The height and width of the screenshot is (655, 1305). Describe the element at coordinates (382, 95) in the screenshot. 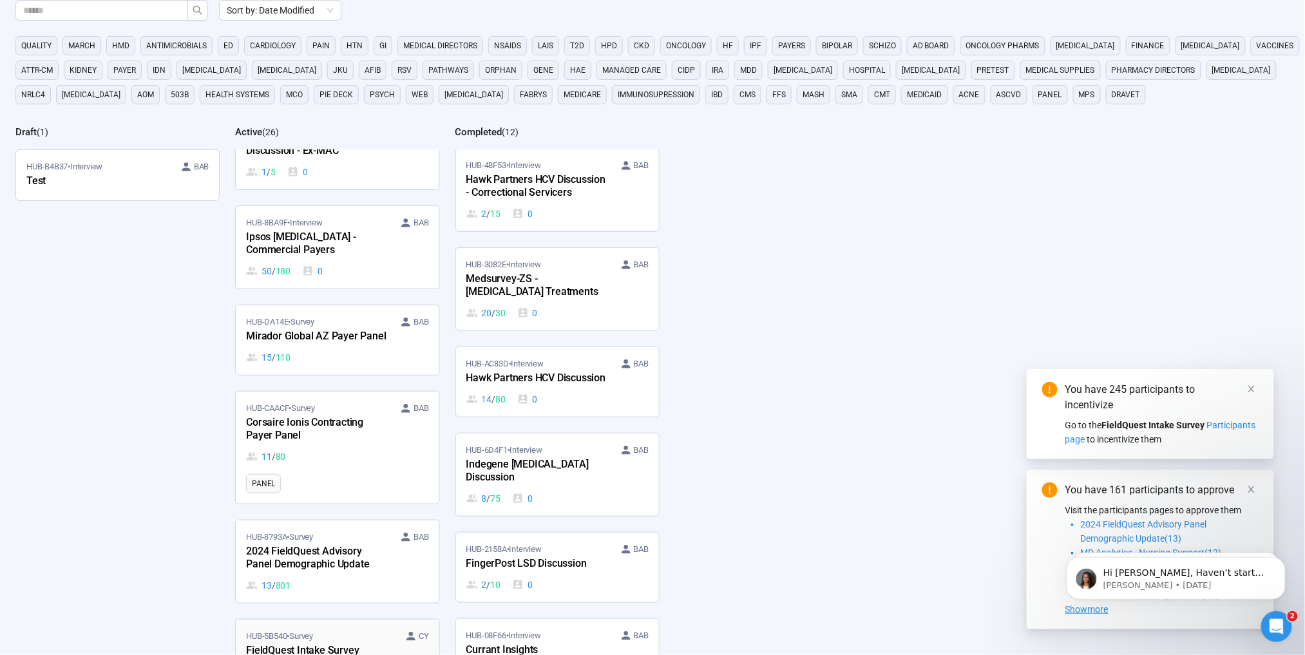

I see `span: psych` at that location.